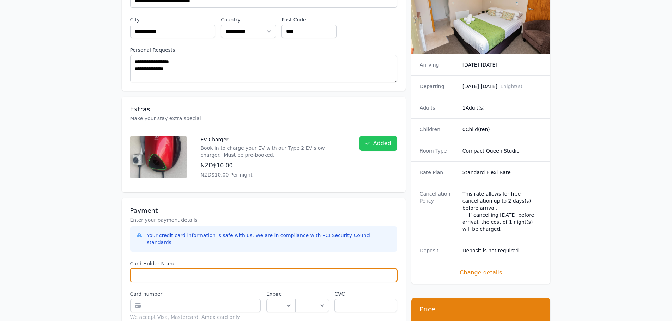 This screenshot has width=672, height=321. What do you see at coordinates (273, 140) in the screenshot?
I see `p: EV Charger` at bounding box center [273, 140].